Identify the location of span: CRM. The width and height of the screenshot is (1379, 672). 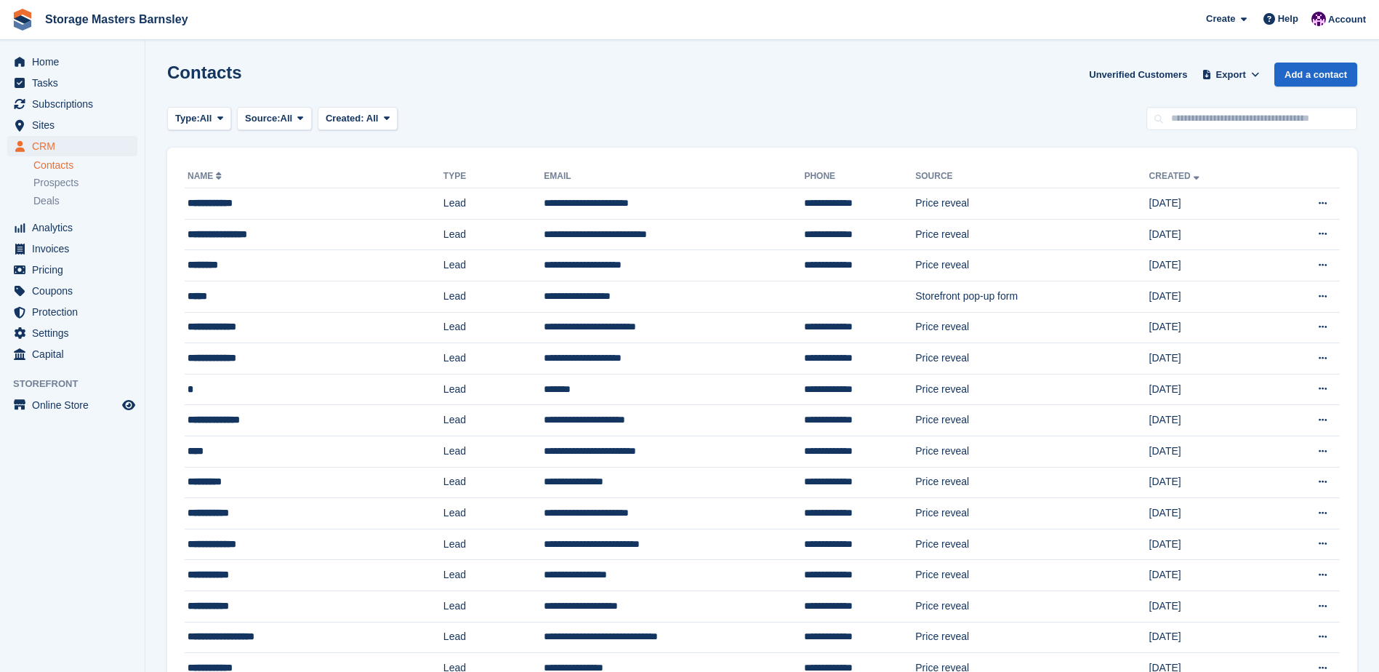
(76, 146).